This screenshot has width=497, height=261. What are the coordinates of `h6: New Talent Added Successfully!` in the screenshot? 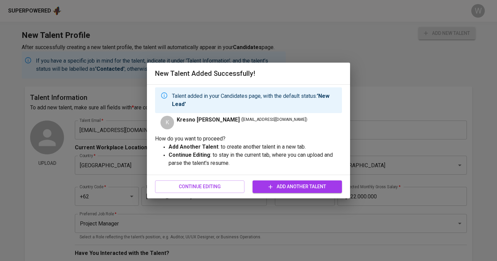 It's located at (249, 73).